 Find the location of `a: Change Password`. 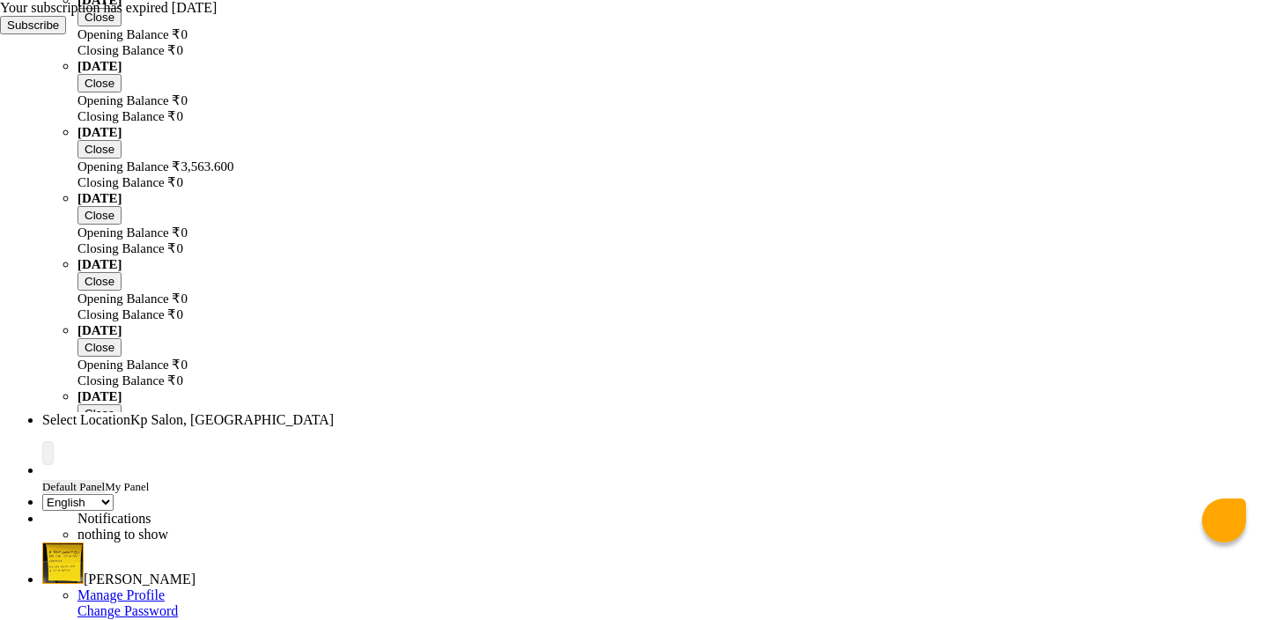

a: Change Password is located at coordinates (128, 610).